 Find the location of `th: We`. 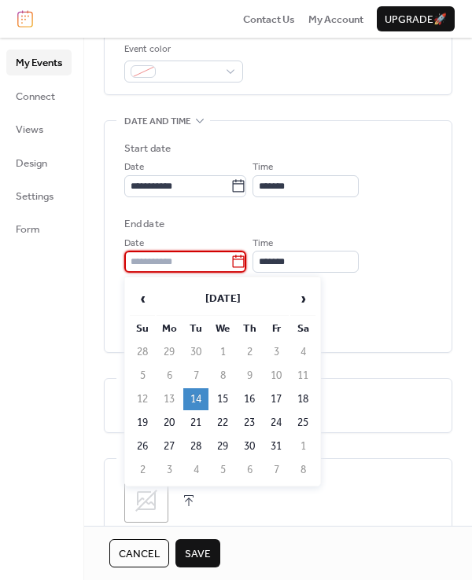

th: We is located at coordinates (222, 329).